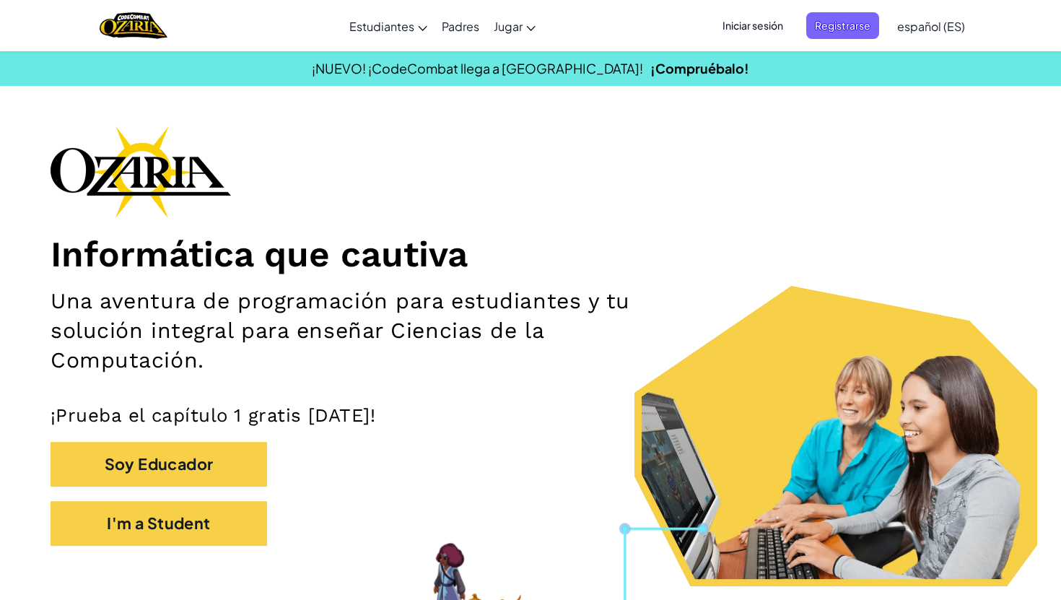 Image resolution: width=1061 pixels, height=600 pixels. What do you see at coordinates (508, 26) in the screenshot?
I see `span: Jugar` at bounding box center [508, 26].